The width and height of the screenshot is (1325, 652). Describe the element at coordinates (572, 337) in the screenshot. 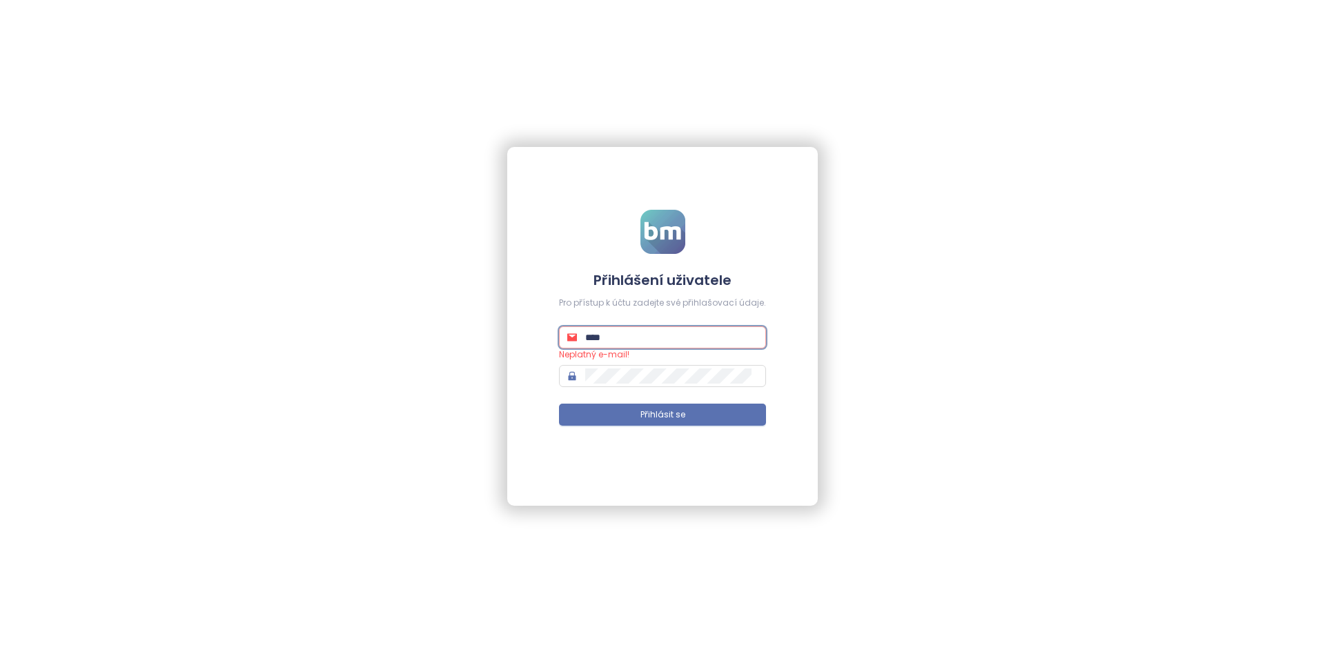

I see `span: mail` at that location.